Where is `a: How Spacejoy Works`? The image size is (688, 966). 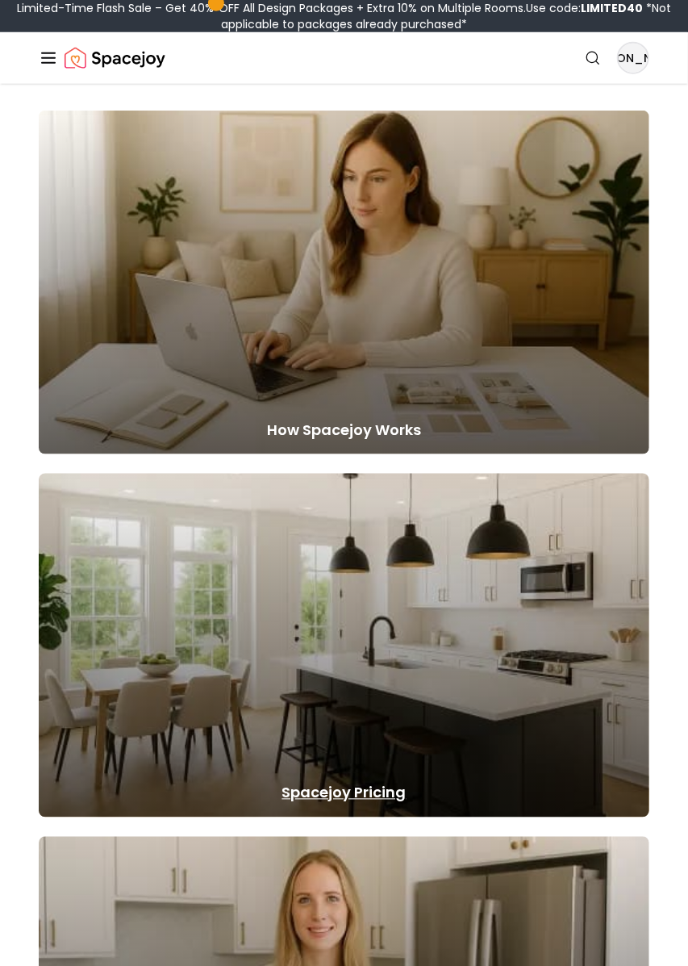
a: How Spacejoy Works is located at coordinates (344, 282).